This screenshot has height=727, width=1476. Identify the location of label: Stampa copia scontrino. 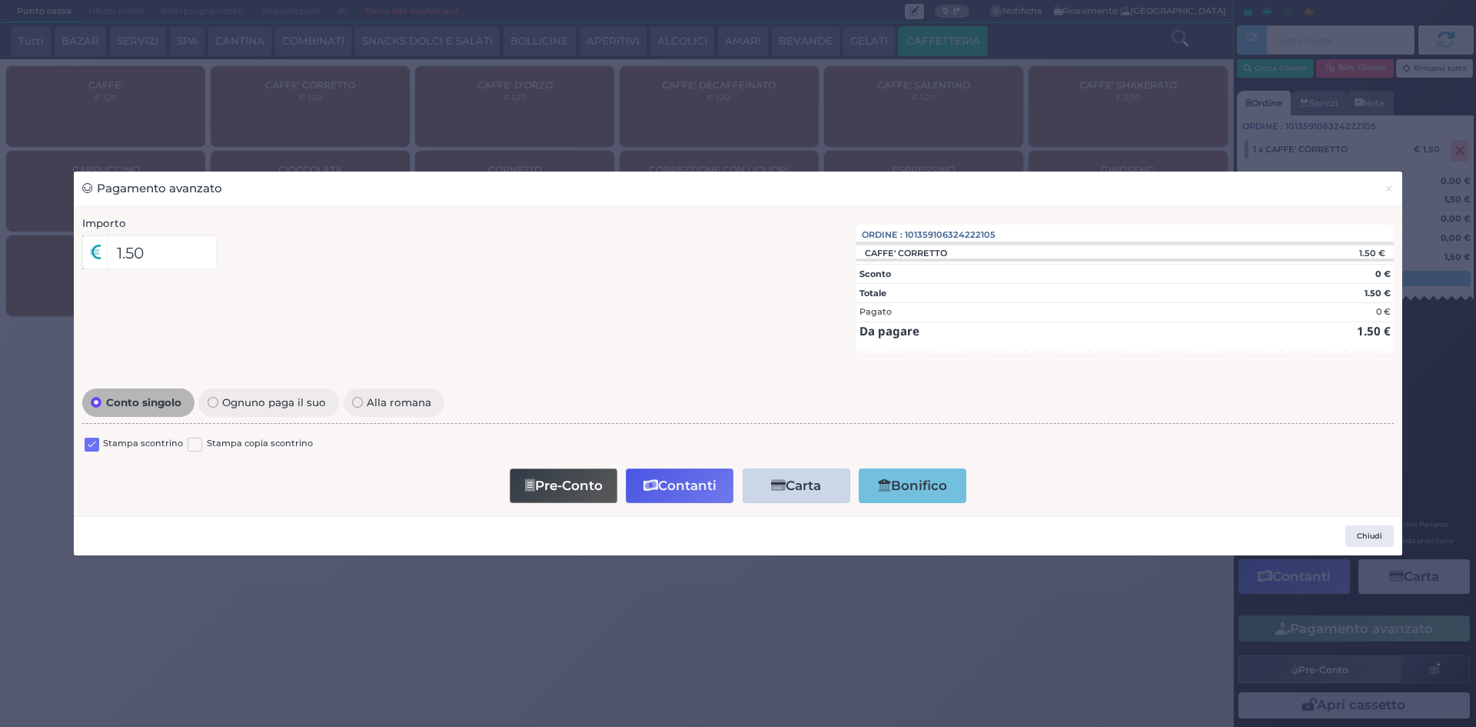
(260, 444).